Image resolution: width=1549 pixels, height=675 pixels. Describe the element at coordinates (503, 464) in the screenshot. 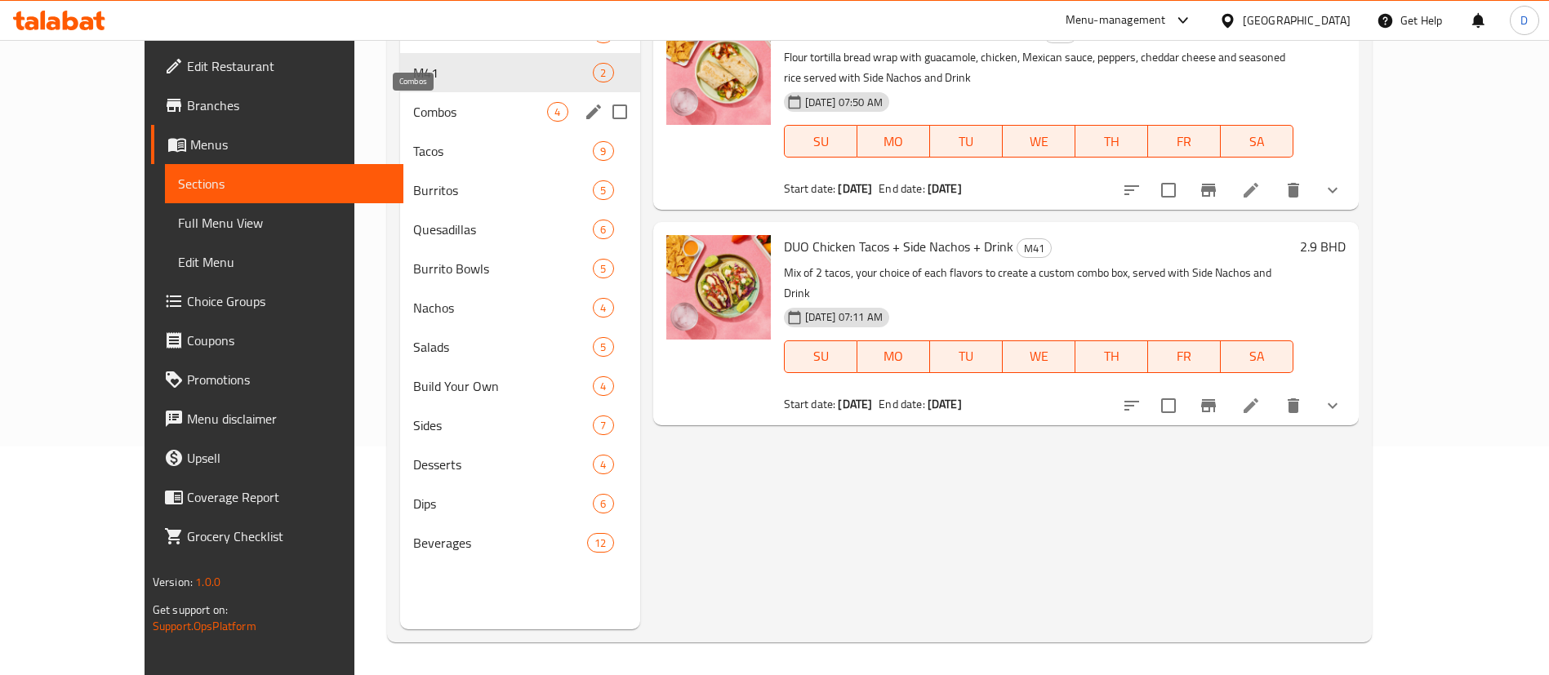

I see `span: Desserts` at that location.